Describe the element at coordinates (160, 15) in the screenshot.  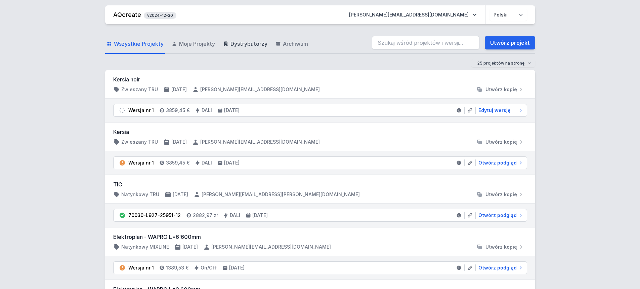
I see `span: v2024-12-30` at that location.